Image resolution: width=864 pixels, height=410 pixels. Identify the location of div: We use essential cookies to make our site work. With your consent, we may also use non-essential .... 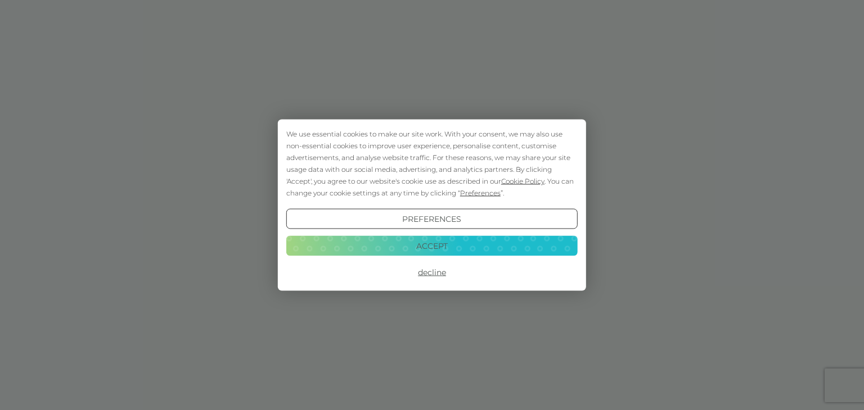
(432, 164).